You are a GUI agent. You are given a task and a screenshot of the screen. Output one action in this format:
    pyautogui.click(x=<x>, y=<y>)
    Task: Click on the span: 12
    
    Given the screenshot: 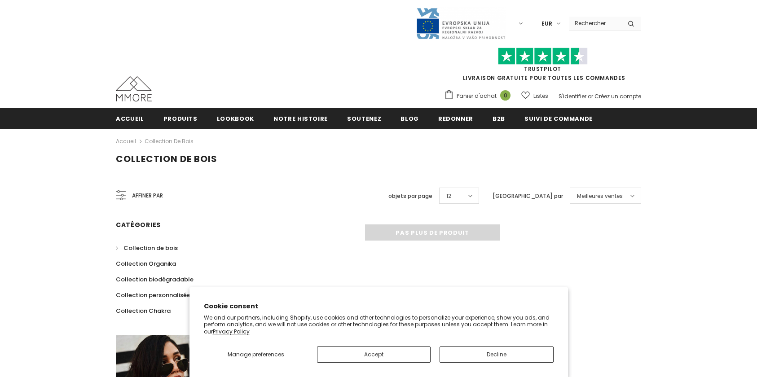 What is the action you would take?
    pyautogui.click(x=449, y=196)
    